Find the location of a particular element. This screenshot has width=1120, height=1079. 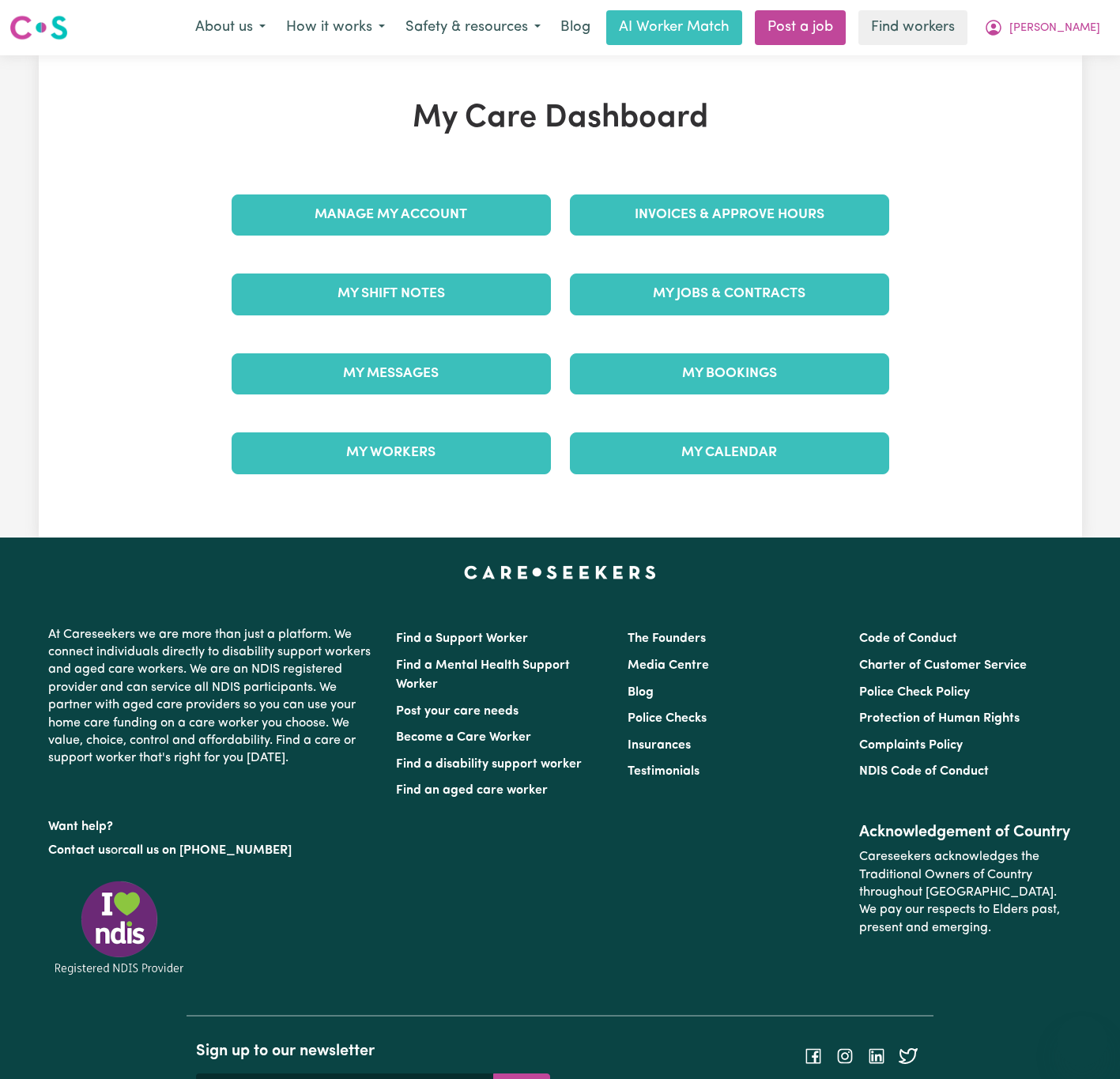

a: Media Centre is located at coordinates (668, 665).